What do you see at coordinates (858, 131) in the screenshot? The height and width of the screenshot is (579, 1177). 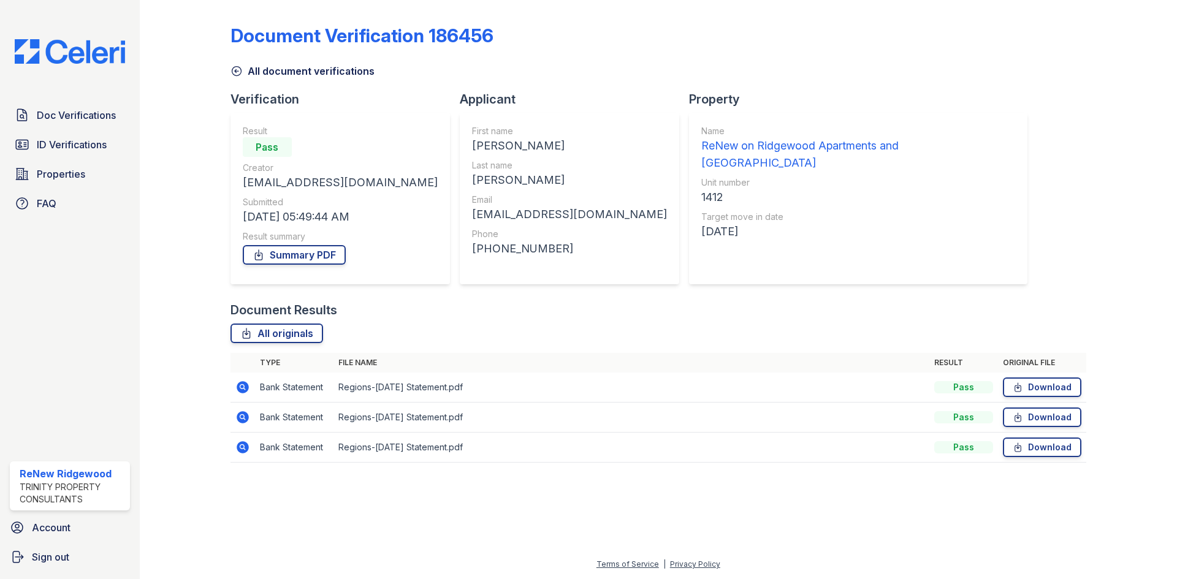 I see `div: Name` at bounding box center [858, 131].